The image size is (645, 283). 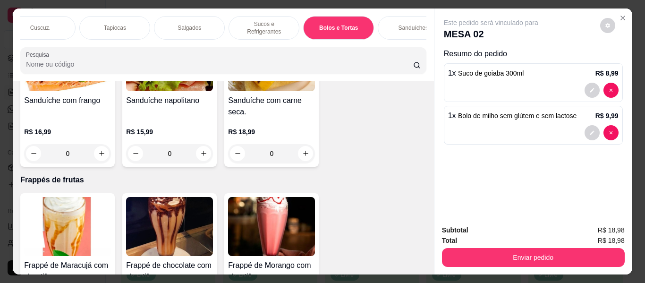 I want to click on button: Enviar pedido, so click(x=533, y=257).